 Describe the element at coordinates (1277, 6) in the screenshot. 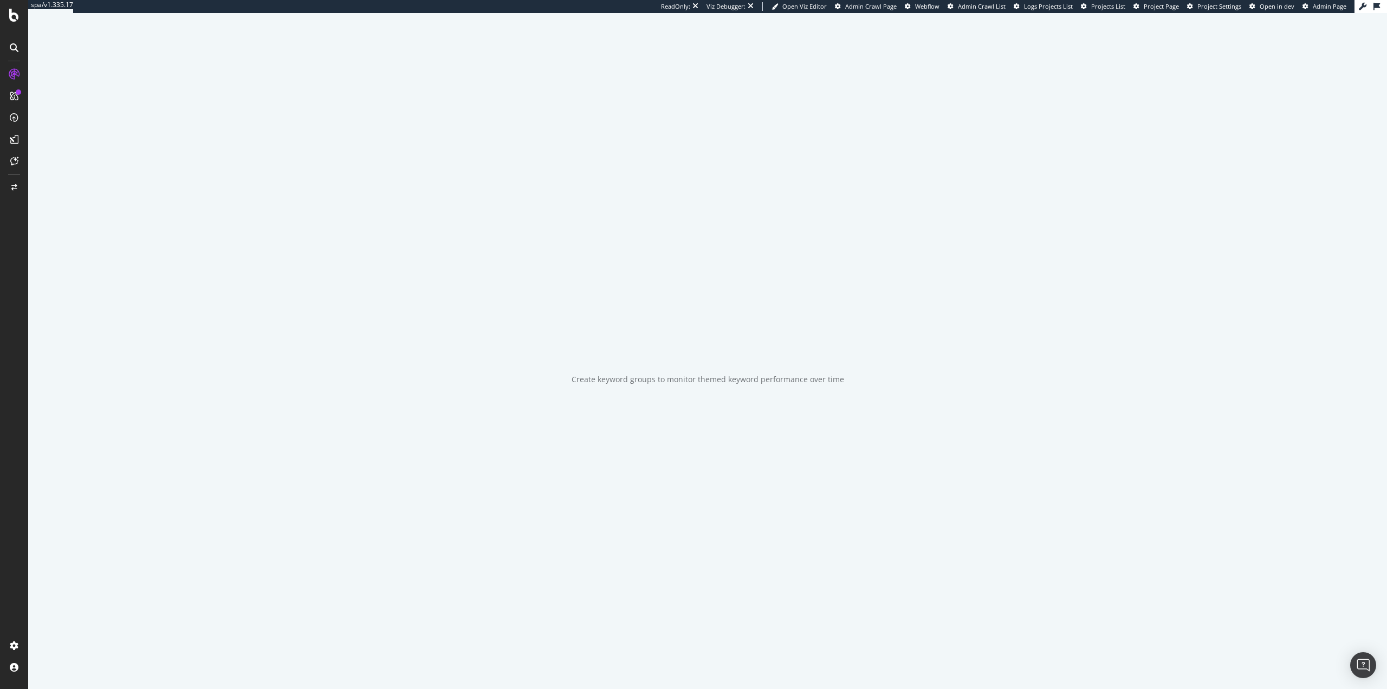

I see `span: Open in dev` at that location.